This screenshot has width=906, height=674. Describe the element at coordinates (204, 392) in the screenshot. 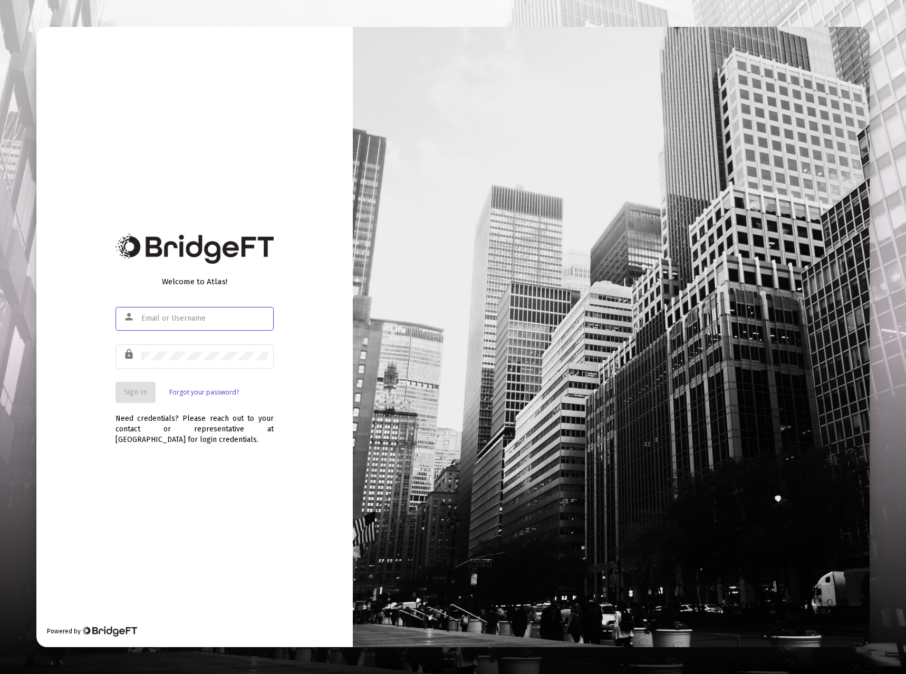

I see `a: Forgot your password?` at that location.